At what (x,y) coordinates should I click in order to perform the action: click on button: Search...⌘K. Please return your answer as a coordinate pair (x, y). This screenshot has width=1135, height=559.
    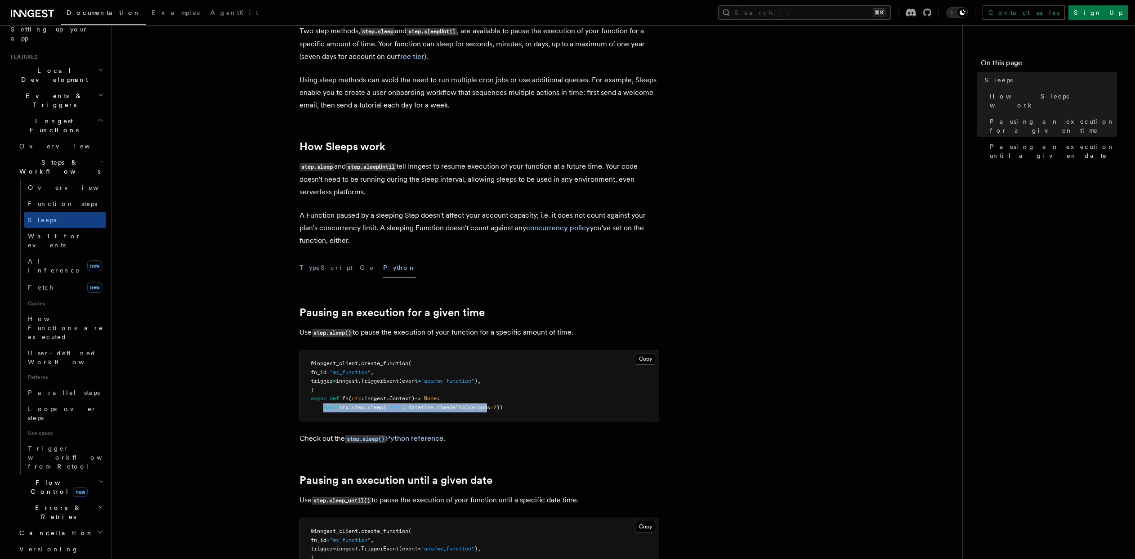
    Looking at the image, I should click on (805, 13).